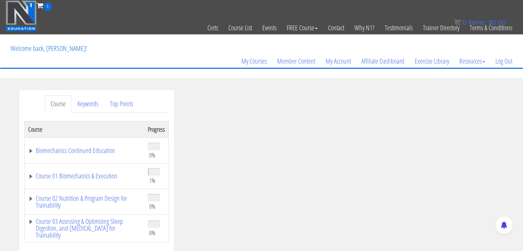 This screenshot has height=251, width=523. Describe the element at coordinates (399, 28) in the screenshot. I see `a: Testimonials` at that location.